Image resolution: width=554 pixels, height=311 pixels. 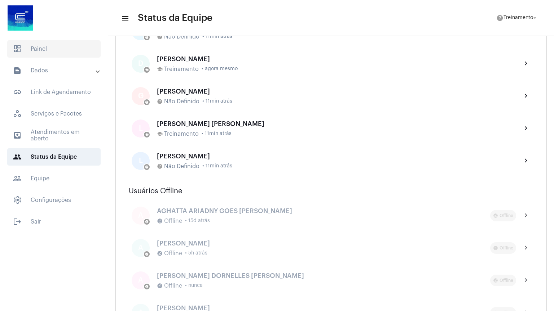 I want to click on span: • 5h atrás, so click(x=196, y=253).